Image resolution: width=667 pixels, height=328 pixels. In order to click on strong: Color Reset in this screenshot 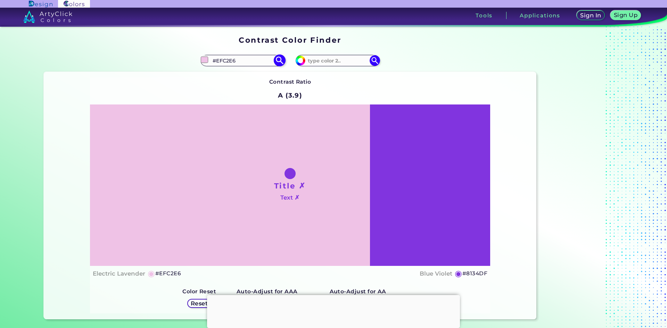, I will do `click(199, 291)`.